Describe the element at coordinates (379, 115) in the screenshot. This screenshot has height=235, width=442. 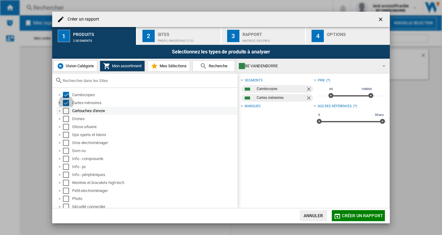
I see `span: 30 ans` at that location.